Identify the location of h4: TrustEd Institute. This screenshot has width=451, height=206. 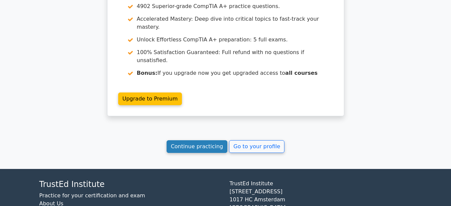
(131, 184).